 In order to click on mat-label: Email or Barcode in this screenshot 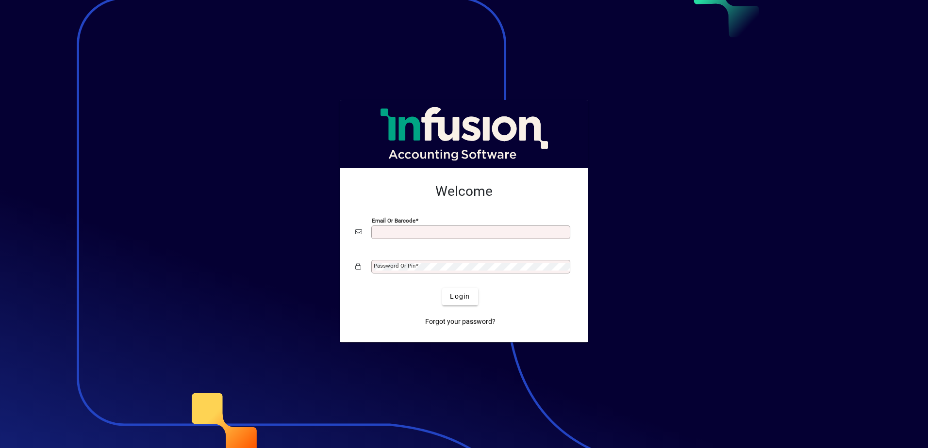, I will do `click(394, 220)`.